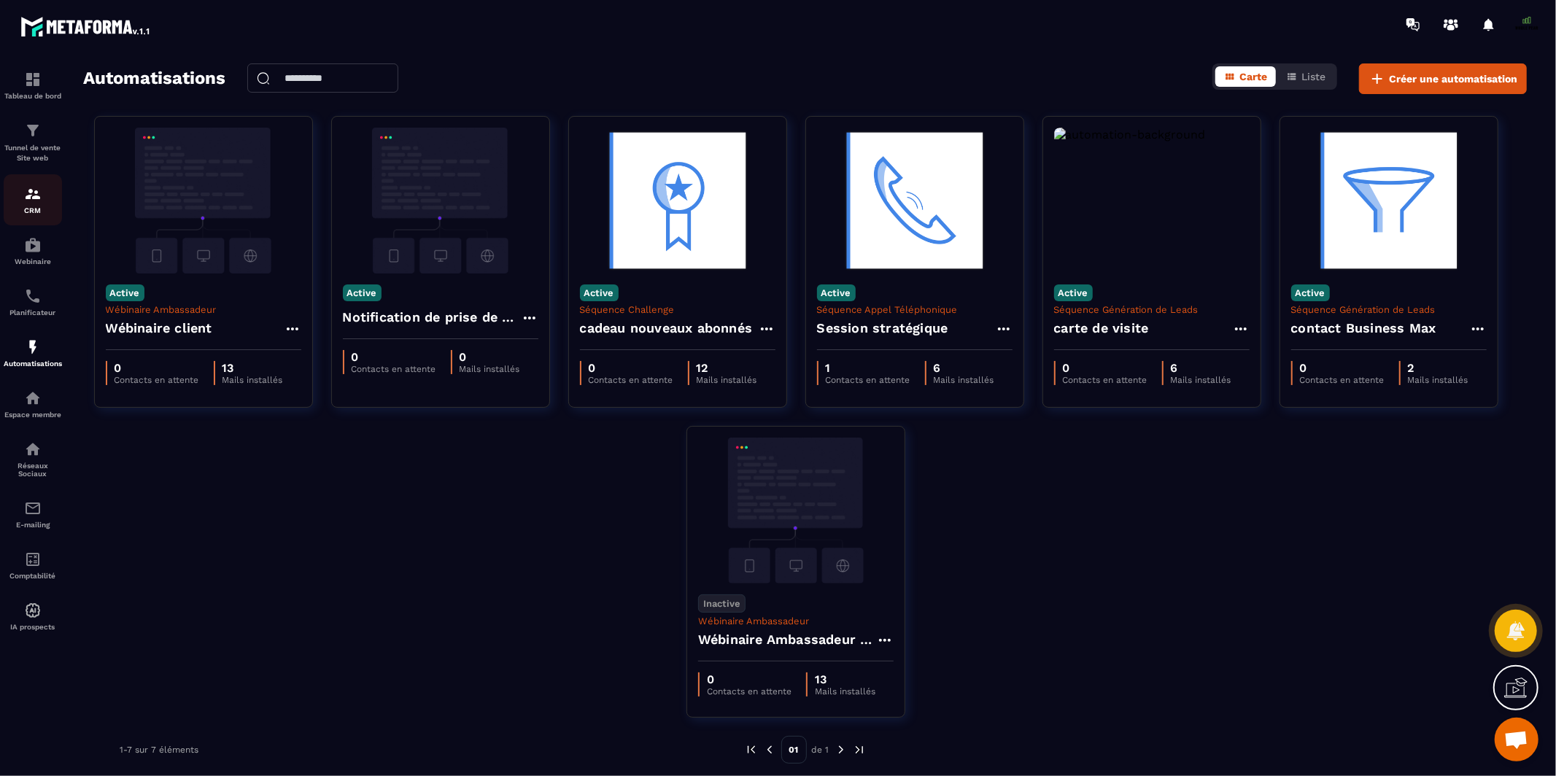 Image resolution: width=1556 pixels, height=776 pixels. What do you see at coordinates (1453, 79) in the screenshot?
I see `span: Créer une automatisation` at bounding box center [1453, 79].